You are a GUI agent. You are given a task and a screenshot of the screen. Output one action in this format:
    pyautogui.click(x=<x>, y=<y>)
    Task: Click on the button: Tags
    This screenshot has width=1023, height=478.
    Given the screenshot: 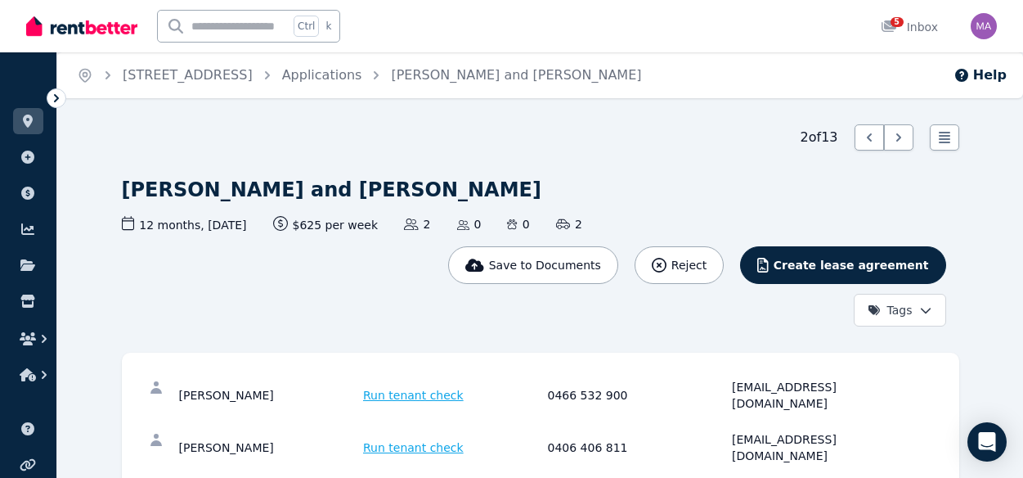 What is the action you would take?
    pyautogui.click(x=900, y=310)
    